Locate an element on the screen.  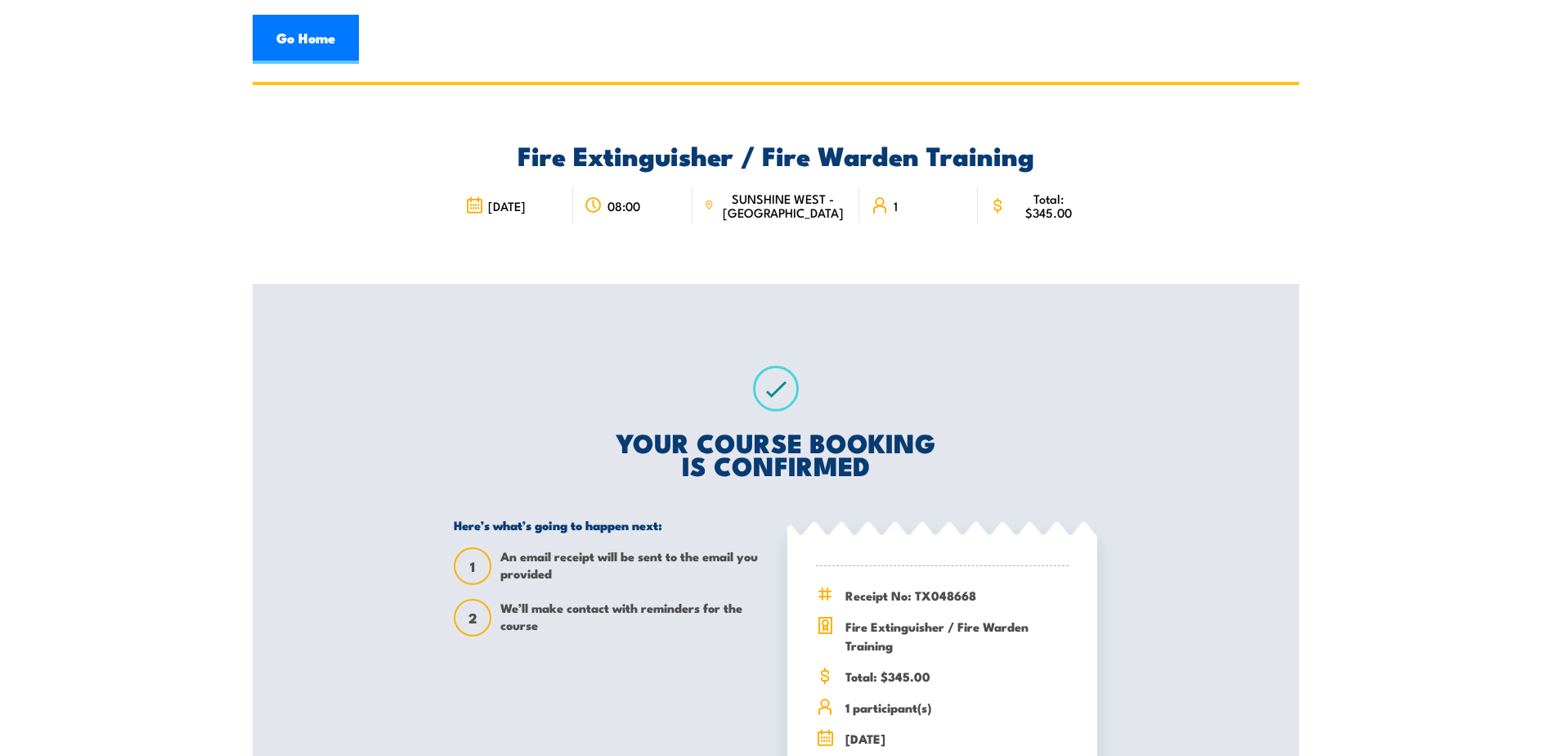
span: 08:00 is located at coordinates (624, 205).